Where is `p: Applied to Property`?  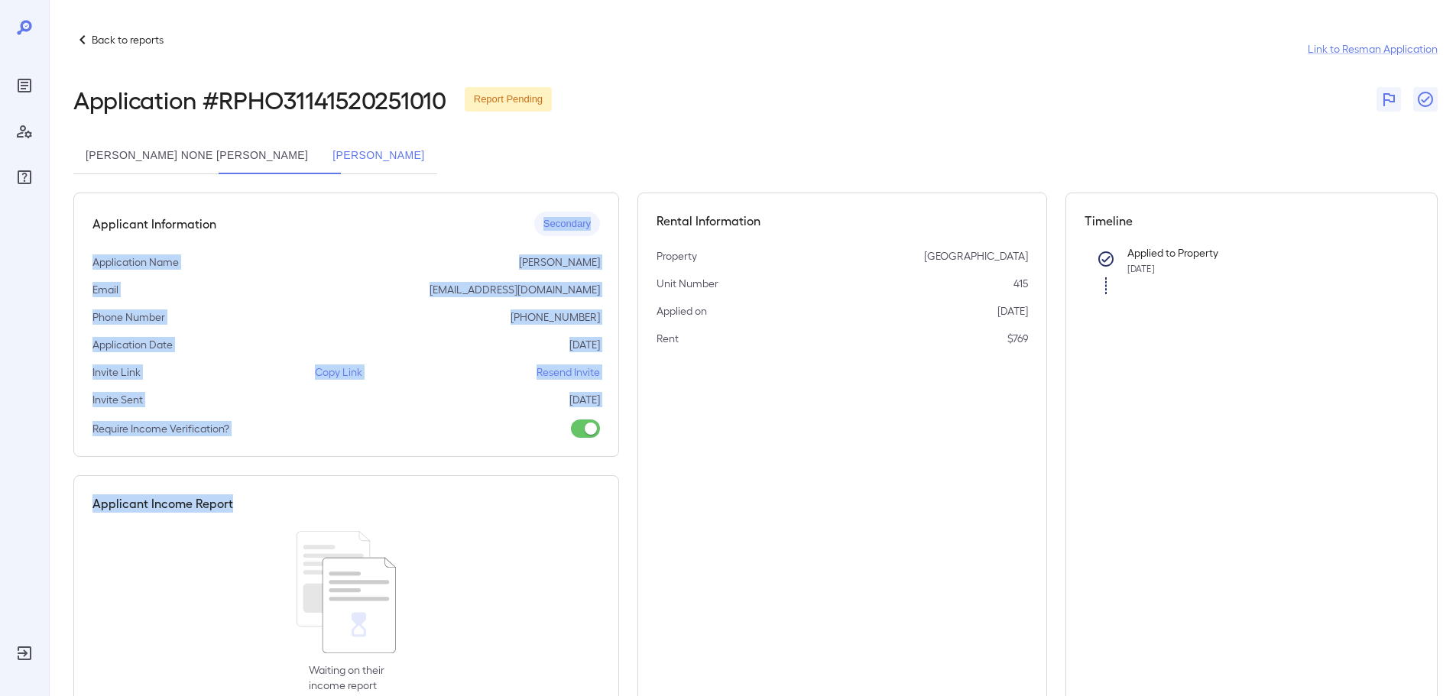
p: Applied to Property is located at coordinates (1261, 253).